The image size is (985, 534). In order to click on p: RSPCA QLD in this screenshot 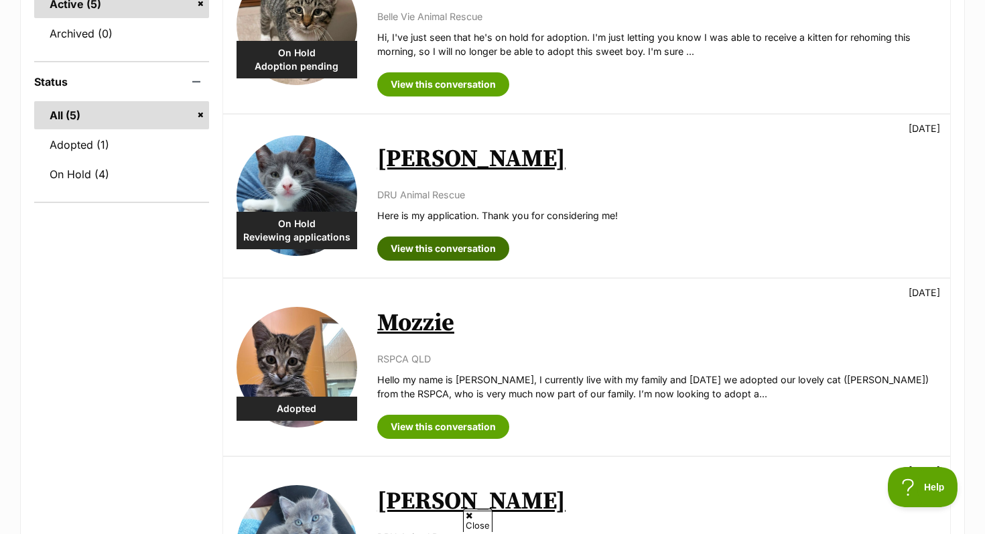, I will do `click(657, 358)`.